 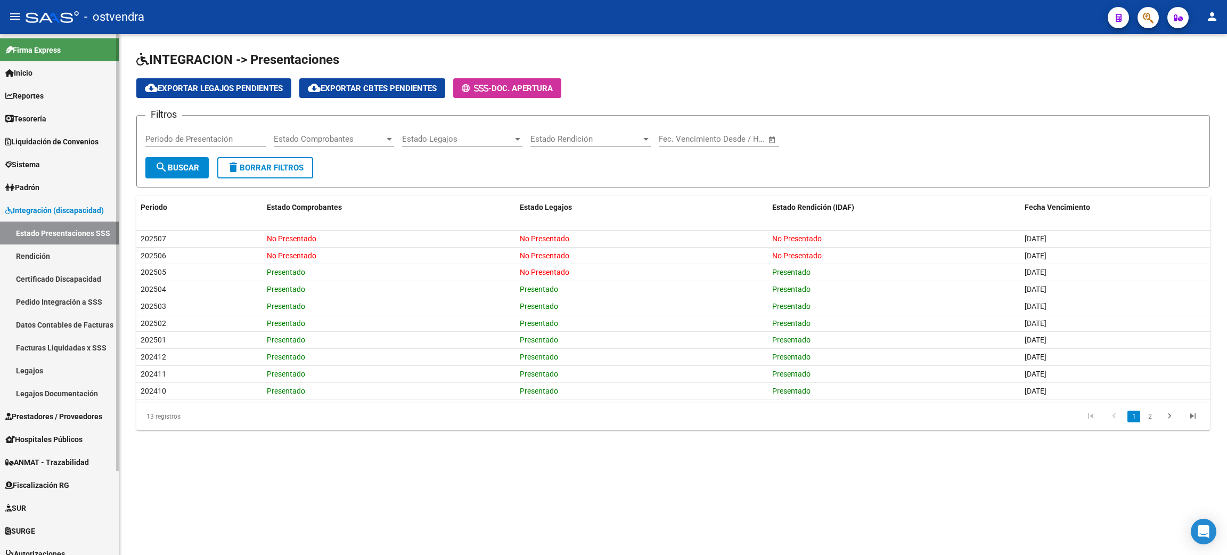 What do you see at coordinates (642, 207) in the screenshot?
I see `datatable-header-cell: Estado Legajos` at bounding box center [642, 207].